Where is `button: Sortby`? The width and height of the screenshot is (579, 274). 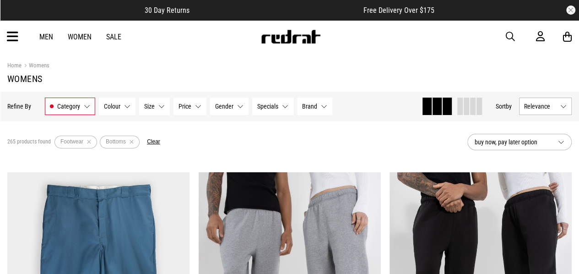 button: Sortby is located at coordinates (504, 106).